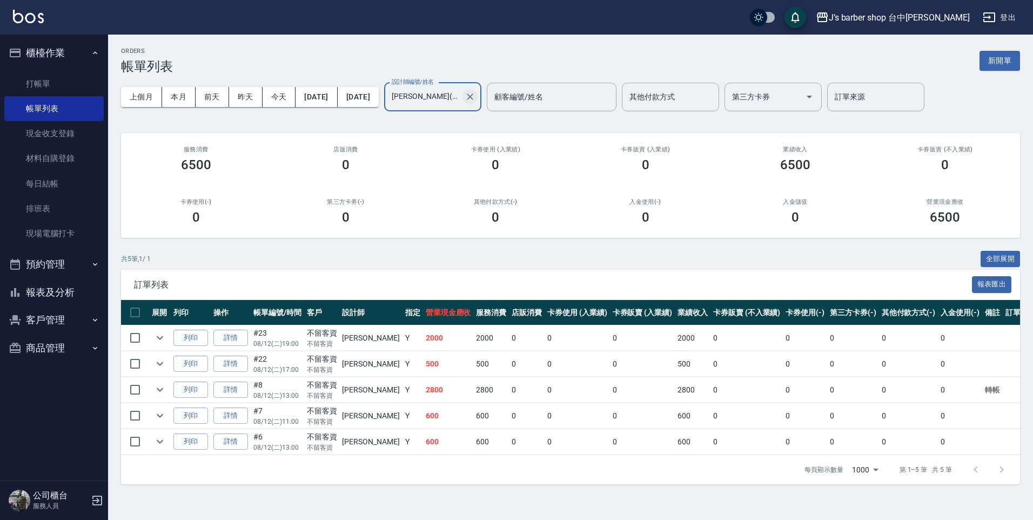 This screenshot has height=520, width=1033. What do you see at coordinates (277, 396) in the screenshot?
I see `p: 08/12 (二) 13:00` at bounding box center [277, 396].